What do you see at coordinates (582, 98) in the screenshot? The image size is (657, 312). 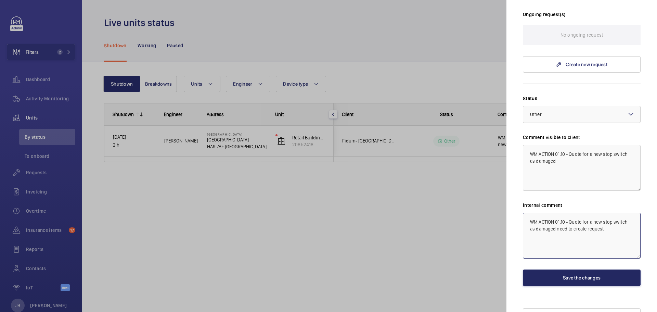 I see `label: Status` at bounding box center [582, 98].